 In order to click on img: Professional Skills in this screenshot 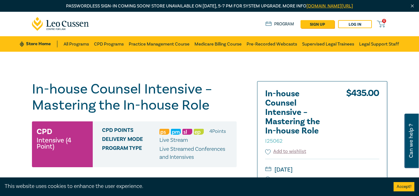, I will do `click(164, 132)`.